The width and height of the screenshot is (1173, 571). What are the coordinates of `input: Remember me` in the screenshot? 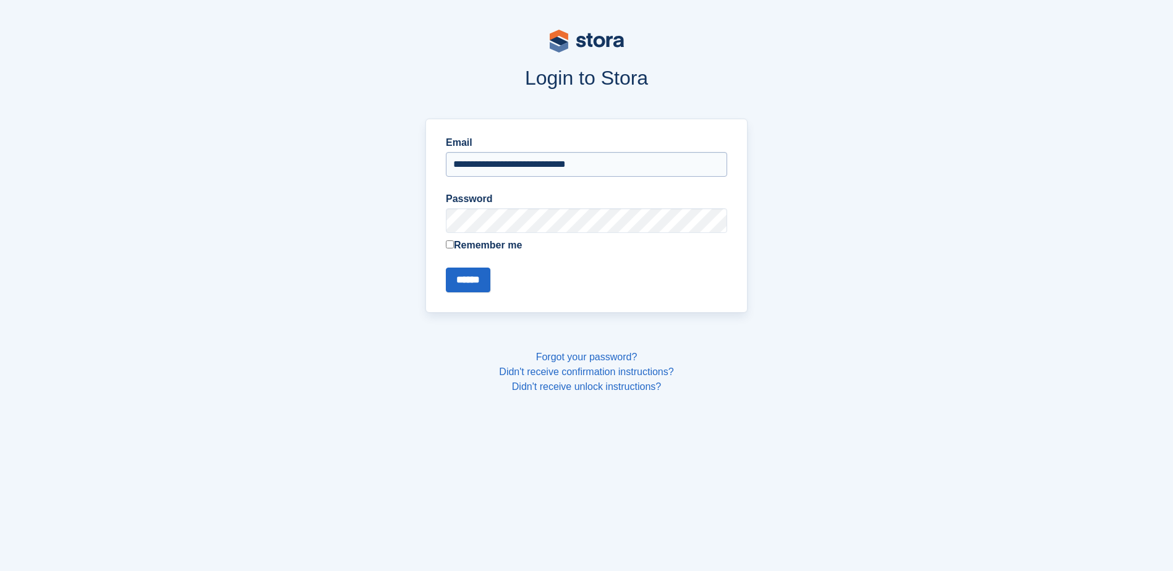 It's located at (450, 244).